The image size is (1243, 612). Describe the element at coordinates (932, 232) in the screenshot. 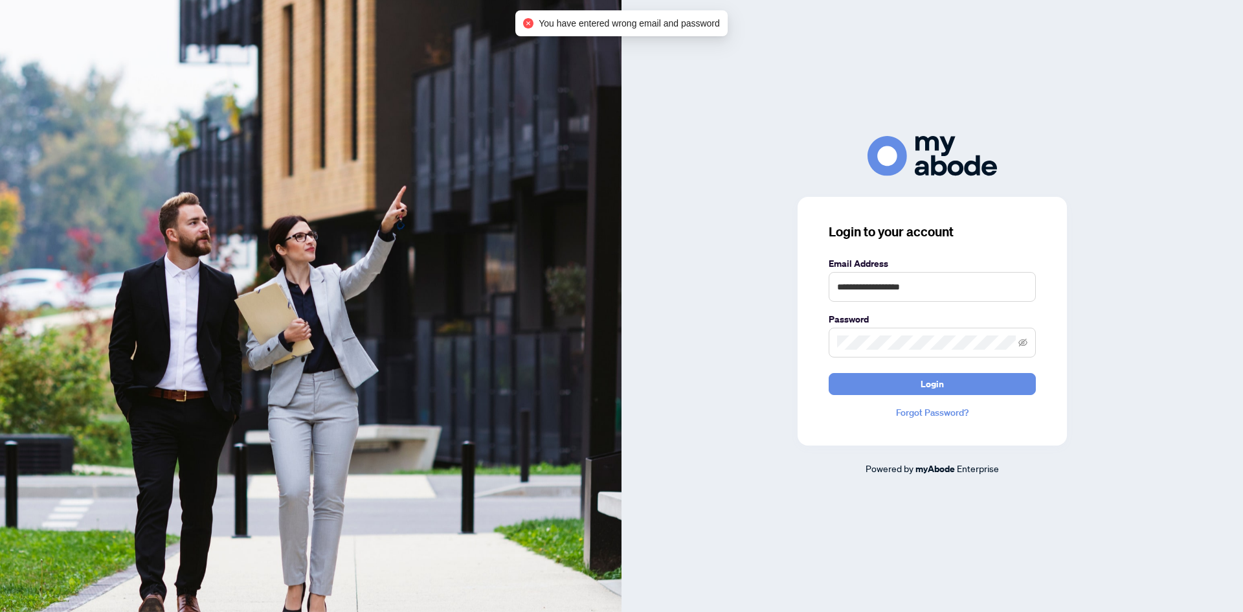

I see `h3: Login to your account` at that location.